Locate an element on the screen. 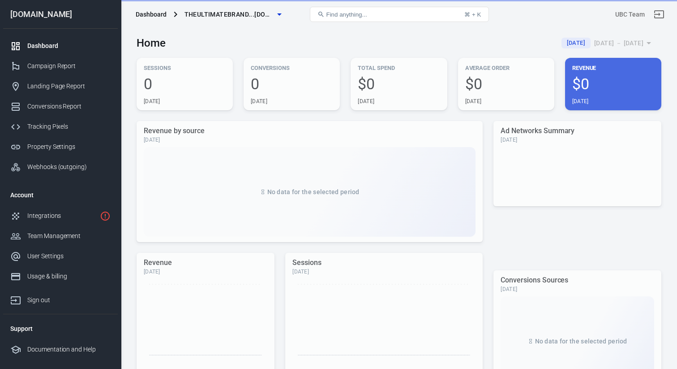 The height and width of the screenshot is (369, 677). div: ⌘ + K is located at coordinates (473, 14).